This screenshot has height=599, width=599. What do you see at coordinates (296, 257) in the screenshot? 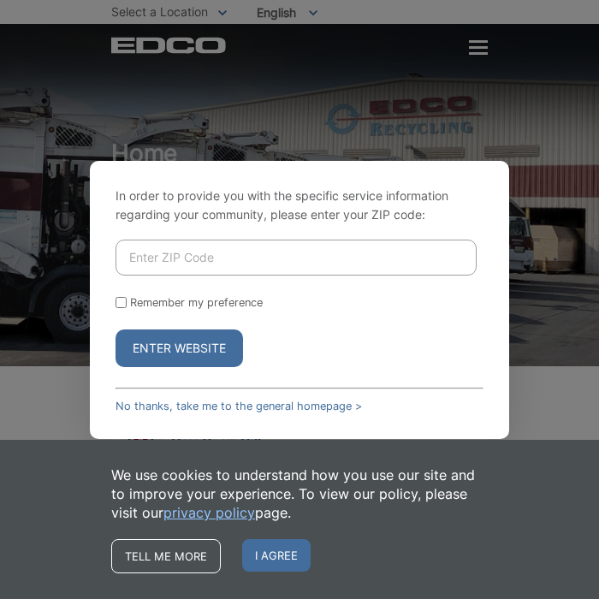
I see `input: Enter ZIP Code` at bounding box center [296, 257].